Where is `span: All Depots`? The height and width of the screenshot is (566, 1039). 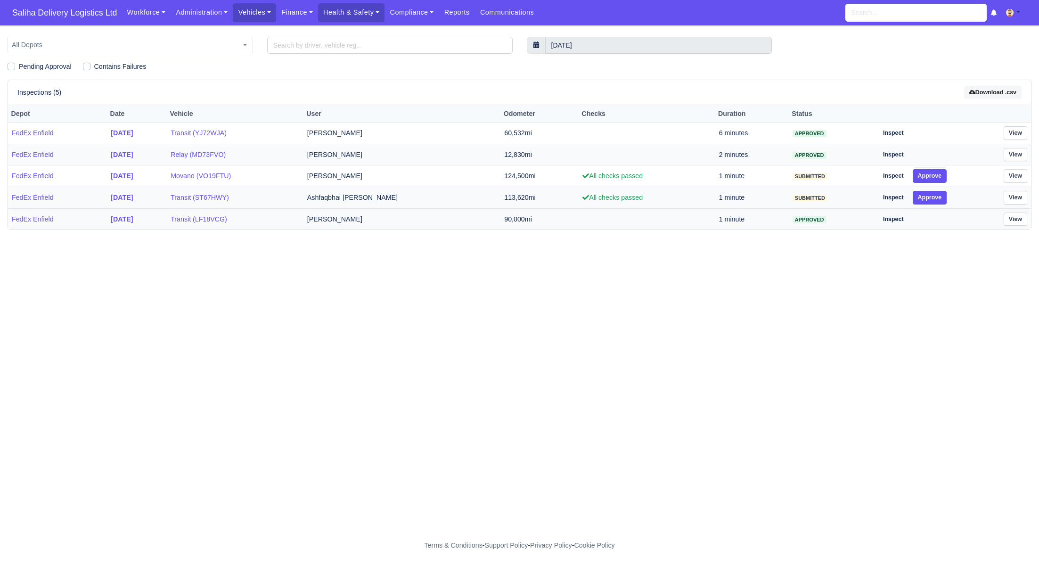
span: All Depots is located at coordinates (130, 45).